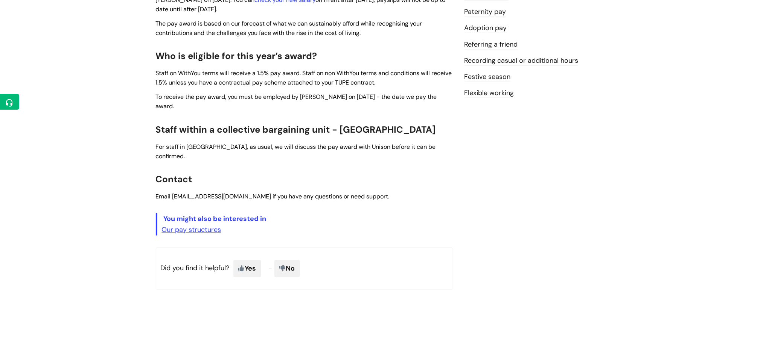 This screenshot has width=763, height=348. What do you see at coordinates (489, 93) in the screenshot?
I see `a: Flexible working` at bounding box center [489, 93].